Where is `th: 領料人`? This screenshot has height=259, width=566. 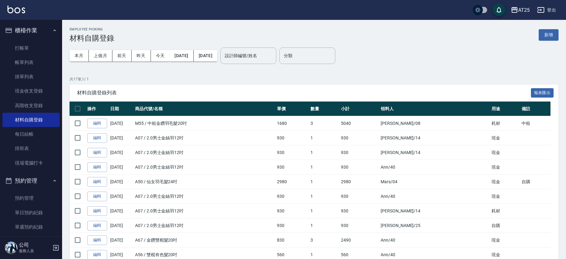
th: 領料人 is located at coordinates (434, 109).